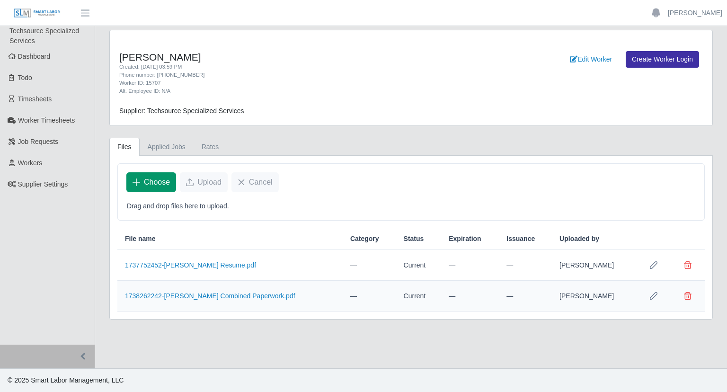 The height and width of the screenshot is (392, 727). What do you see at coordinates (65, 380) in the screenshot?
I see `span: © 2025 Smart Labor Management, LLC` at bounding box center [65, 380].